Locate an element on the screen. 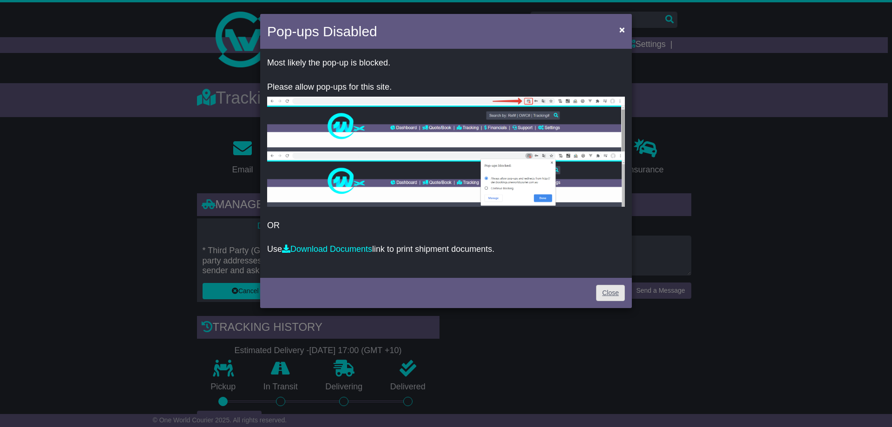 This screenshot has width=892, height=427. a: Download Documents is located at coordinates (327, 249).